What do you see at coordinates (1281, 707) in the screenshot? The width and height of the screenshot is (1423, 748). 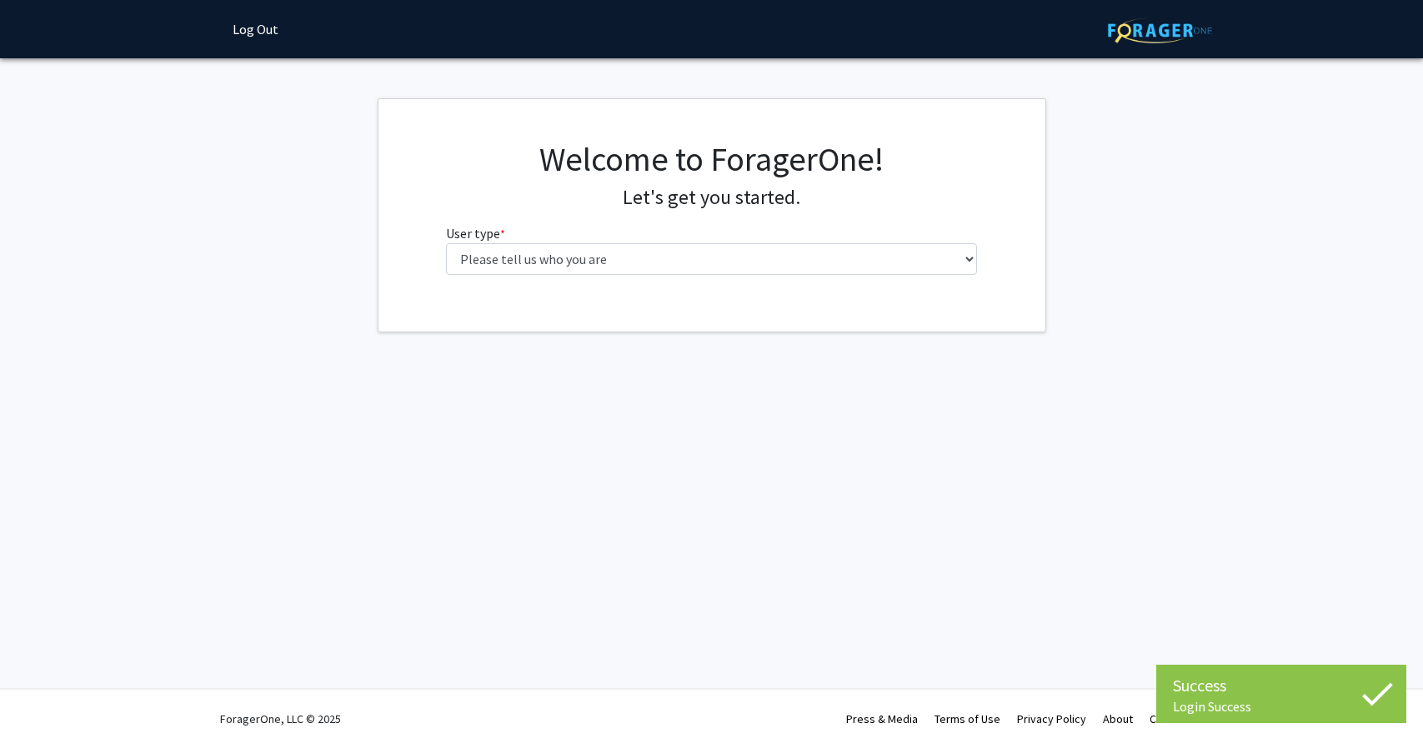 I see `div: Login Success` at bounding box center [1281, 707].